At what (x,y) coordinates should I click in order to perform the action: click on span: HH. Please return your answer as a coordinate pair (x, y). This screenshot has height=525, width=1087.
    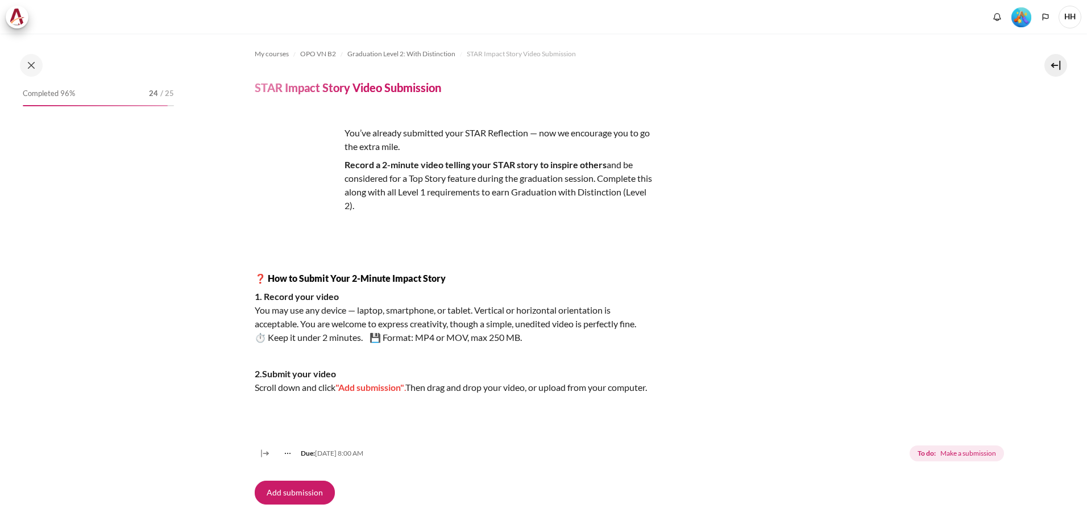
    Looking at the image, I should click on (1070, 17).